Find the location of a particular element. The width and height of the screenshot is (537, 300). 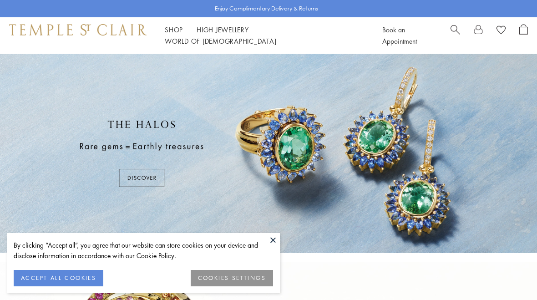

a: Book an Appointment is located at coordinates (400, 35).